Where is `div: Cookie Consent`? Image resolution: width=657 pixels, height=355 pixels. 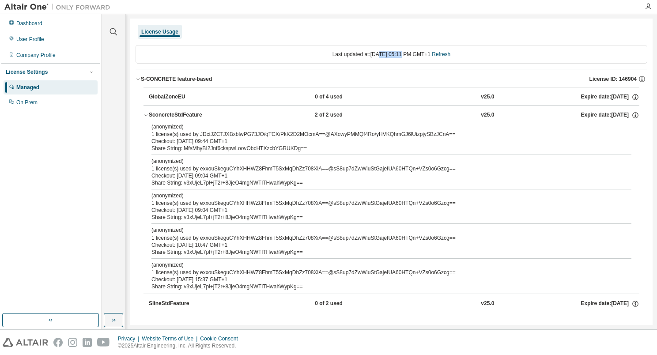
div: Cookie Consent is located at coordinates (221, 339).